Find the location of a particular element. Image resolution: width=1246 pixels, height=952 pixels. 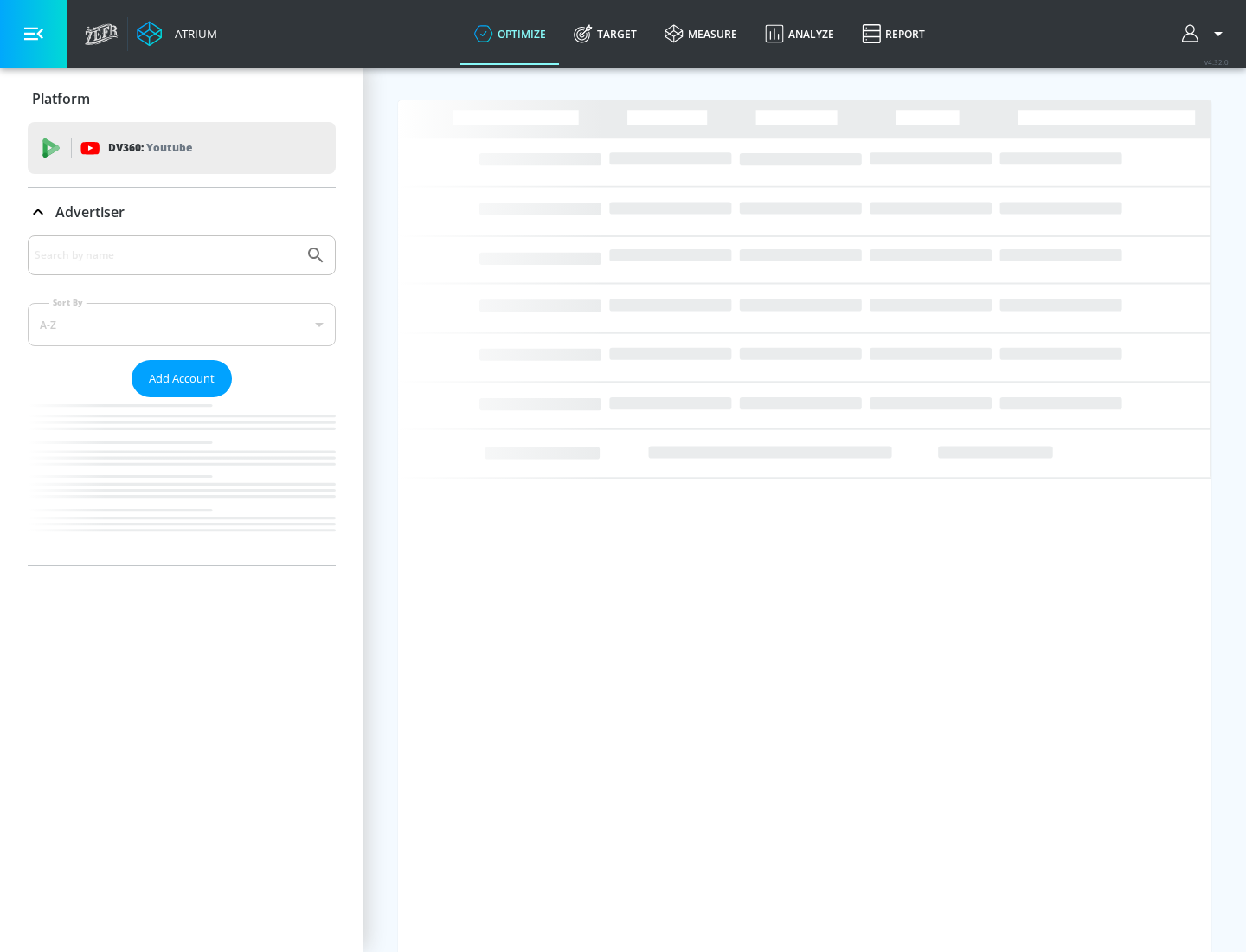

div: Platform is located at coordinates (181, 98).